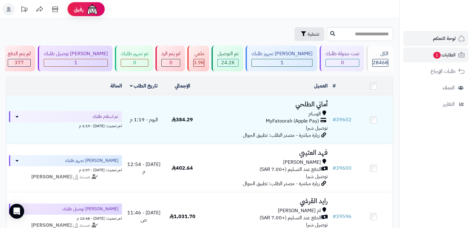 The image size is (472, 228). I want to click on a: الإجمالي, so click(182, 86).